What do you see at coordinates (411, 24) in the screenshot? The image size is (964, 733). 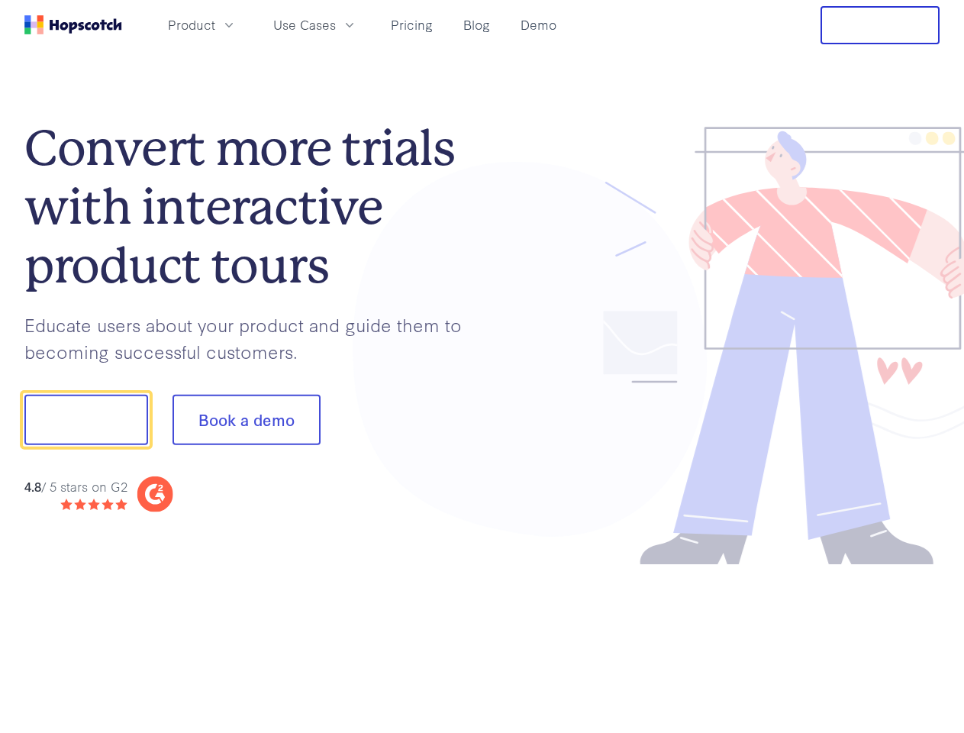 I see `a: Pricing` at bounding box center [411, 24].